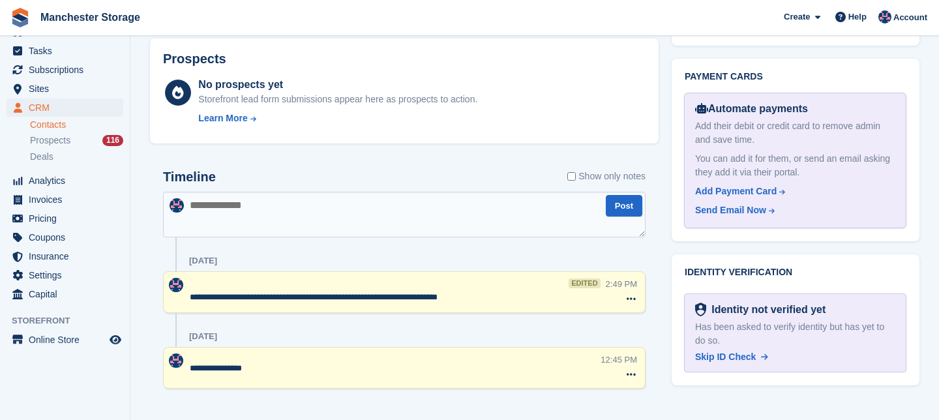 The width and height of the screenshot is (939, 420). I want to click on span: Capital, so click(68, 294).